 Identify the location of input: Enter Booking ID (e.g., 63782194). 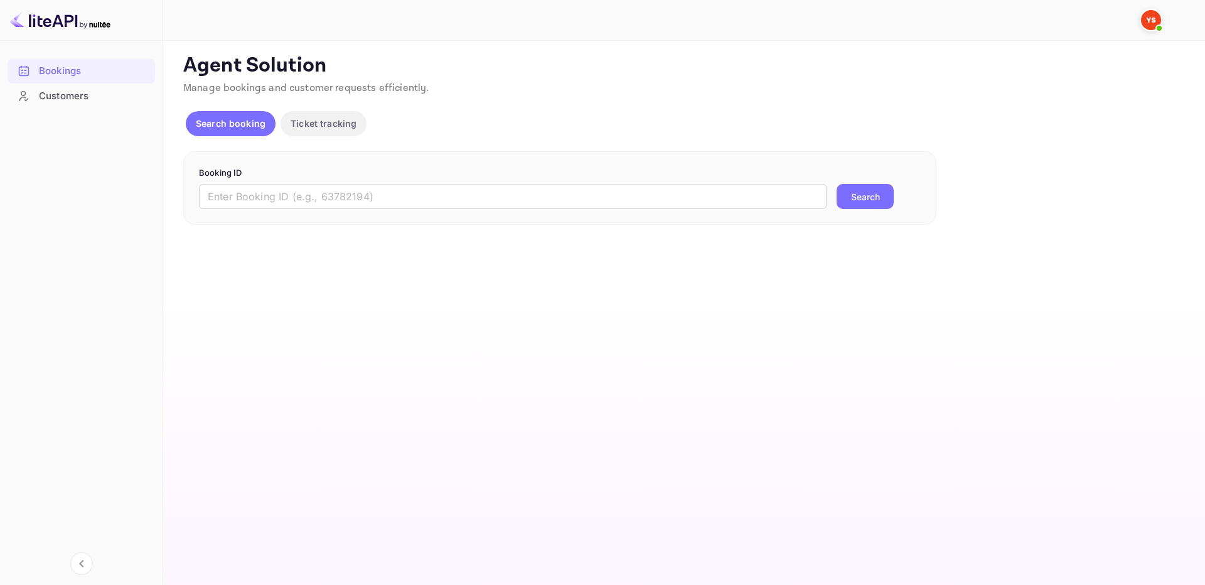
(513, 196).